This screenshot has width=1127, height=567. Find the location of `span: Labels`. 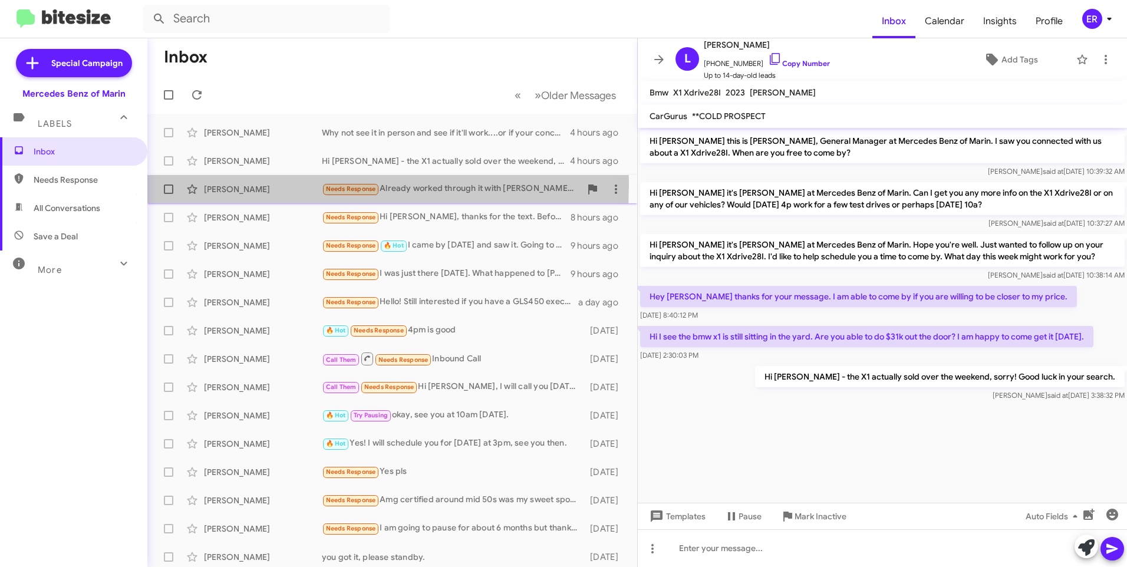

span: Labels is located at coordinates (55, 124).